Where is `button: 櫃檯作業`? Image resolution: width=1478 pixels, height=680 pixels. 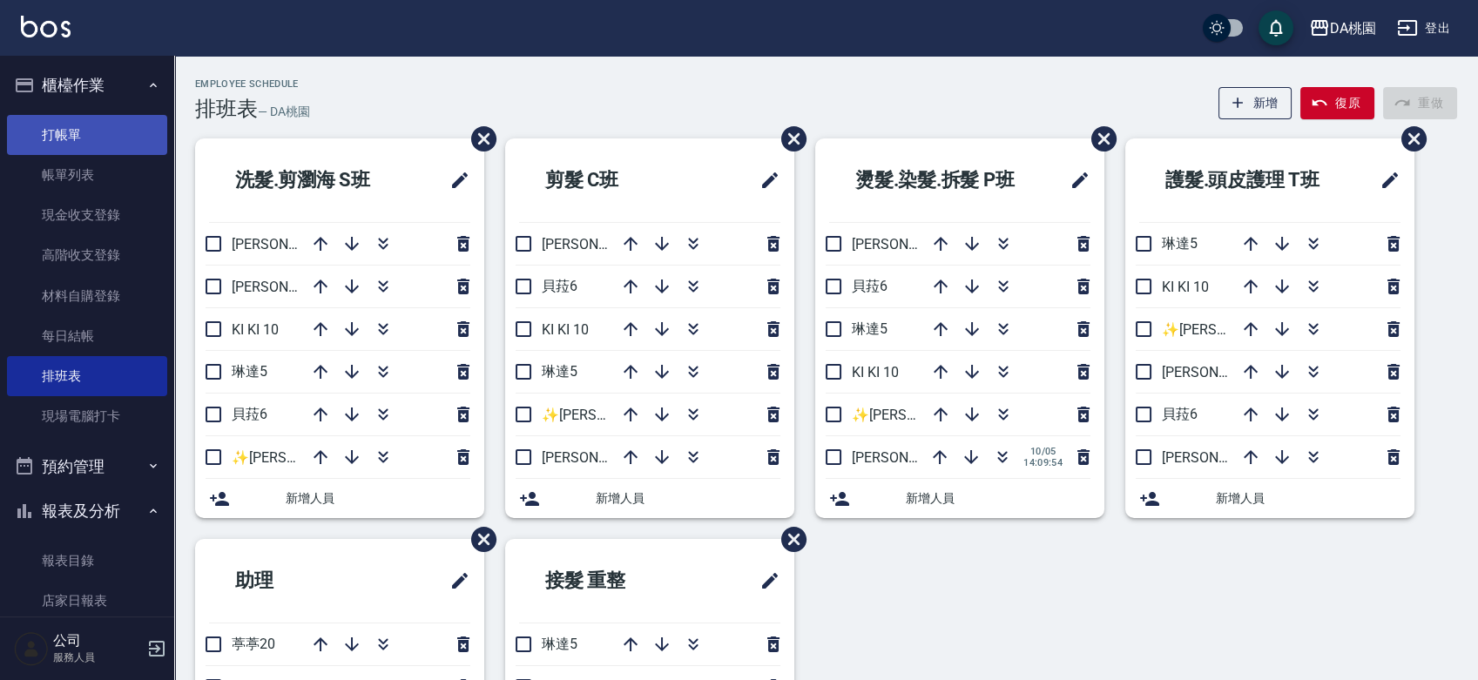 button: 櫃檯作業 is located at coordinates (87, 85).